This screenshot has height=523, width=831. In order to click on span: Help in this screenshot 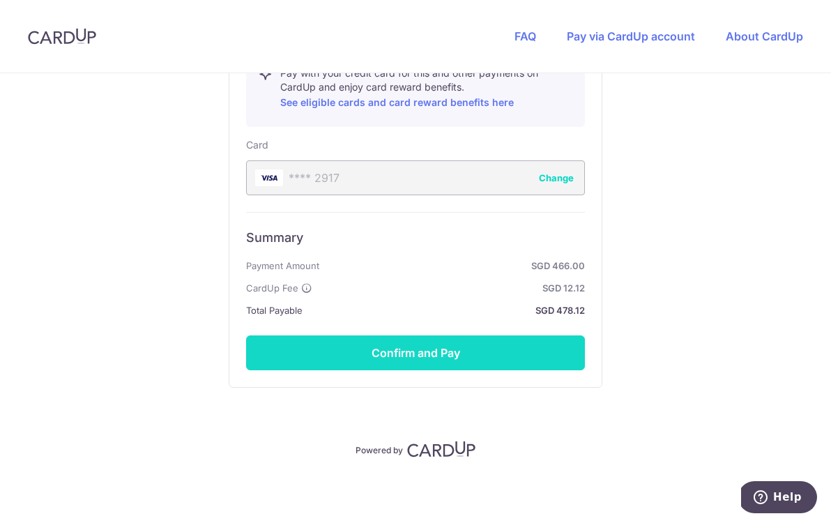, I will do `click(46, 16)`.